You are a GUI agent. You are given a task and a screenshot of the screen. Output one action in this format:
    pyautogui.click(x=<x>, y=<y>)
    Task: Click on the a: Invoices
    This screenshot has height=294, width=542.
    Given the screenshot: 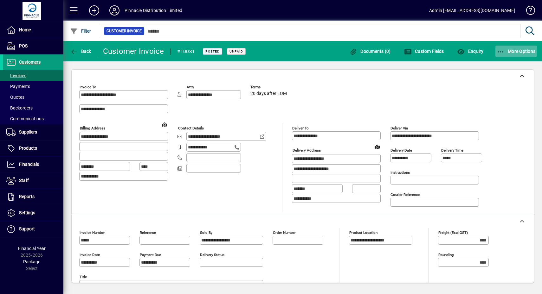 What is the action you would take?
    pyautogui.click(x=33, y=76)
    